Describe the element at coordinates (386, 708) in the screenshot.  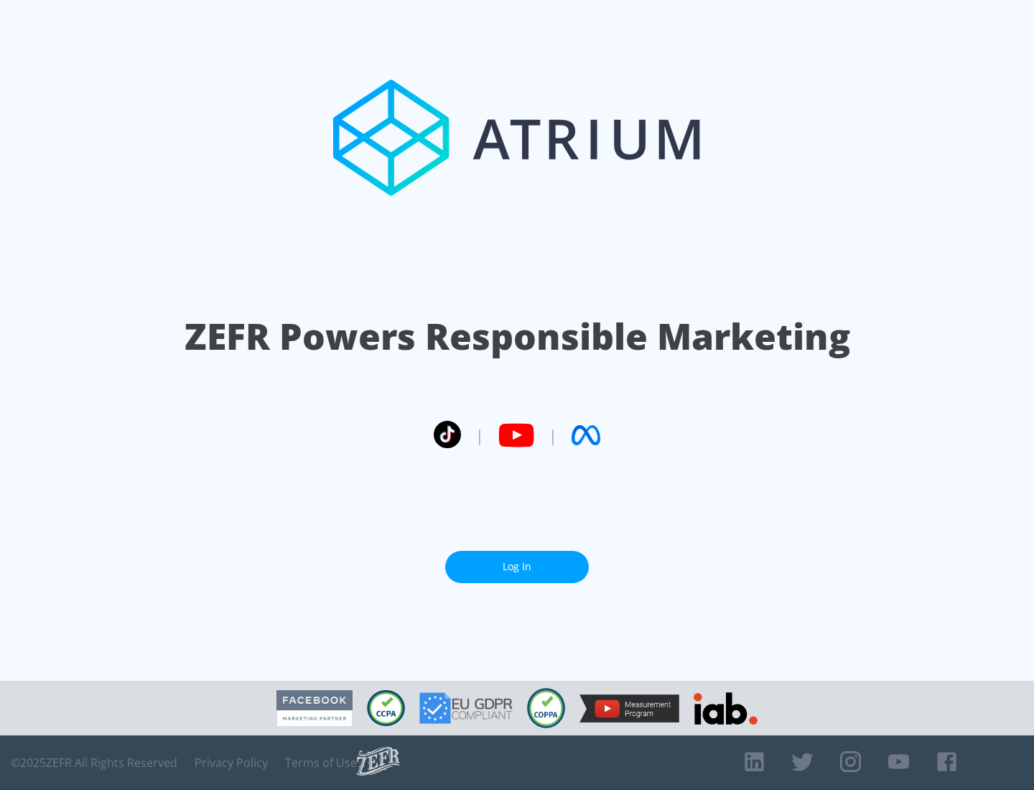
I see `img: CCPA Compliant` at that location.